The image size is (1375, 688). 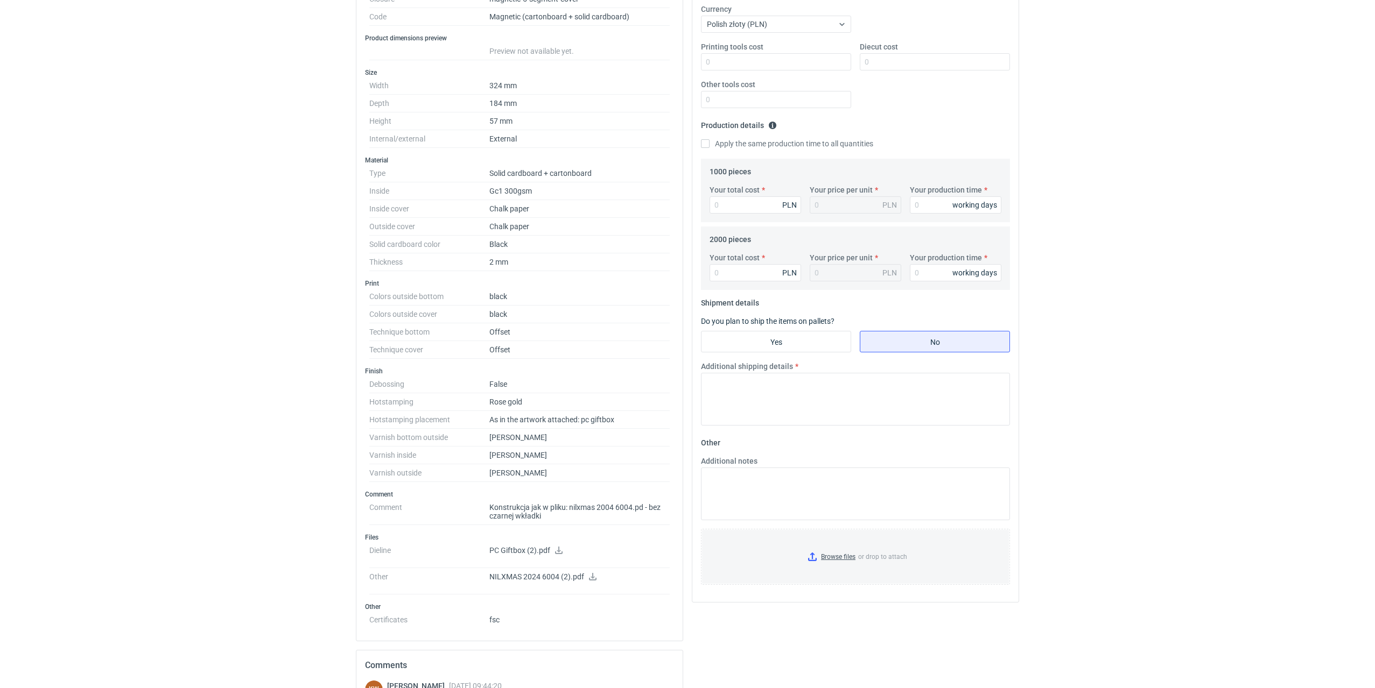 What do you see at coordinates (429, 473) in the screenshot?
I see `dt: Varnish outside` at bounding box center [429, 473].